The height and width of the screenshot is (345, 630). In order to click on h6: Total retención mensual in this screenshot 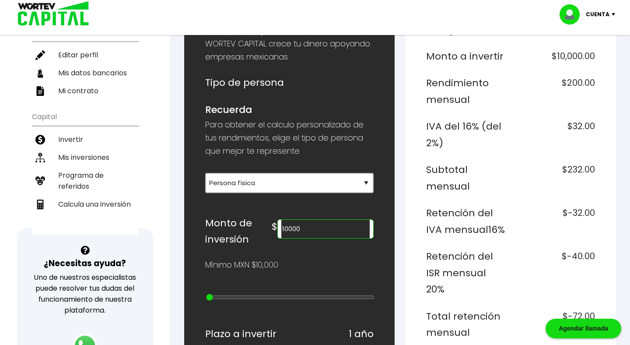, I will do `click(466, 324)`.